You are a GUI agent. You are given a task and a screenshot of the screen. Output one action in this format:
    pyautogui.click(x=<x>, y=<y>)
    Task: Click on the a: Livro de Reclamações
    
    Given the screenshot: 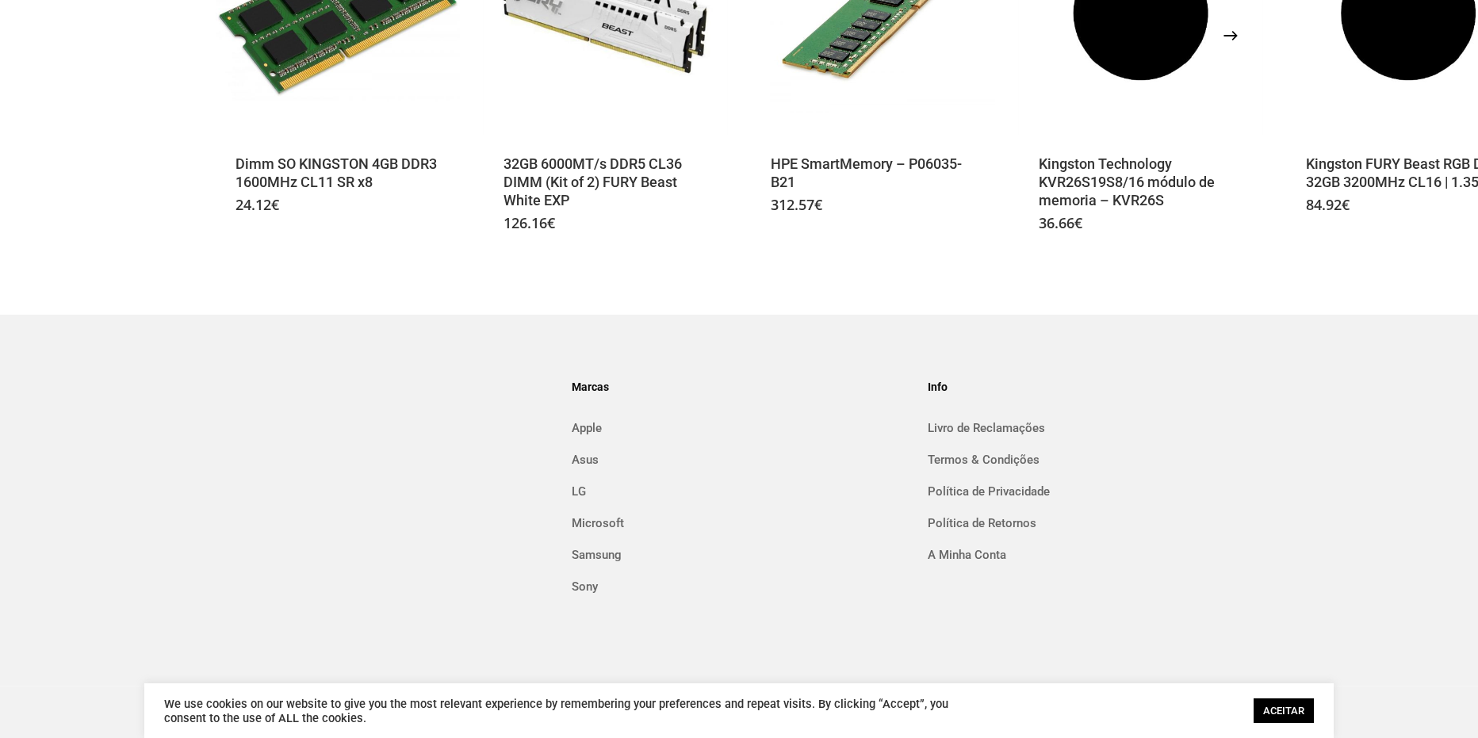 What is the action you would take?
    pyautogui.click(x=1095, y=428)
    